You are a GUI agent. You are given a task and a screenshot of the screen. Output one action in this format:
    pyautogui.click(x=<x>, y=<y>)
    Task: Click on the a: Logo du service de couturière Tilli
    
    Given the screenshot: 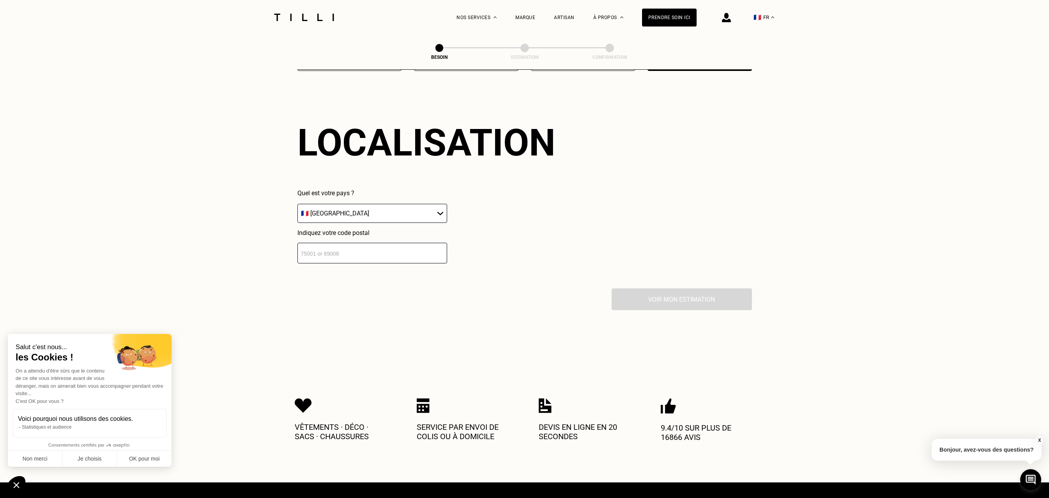 What is the action you would take?
    pyautogui.click(x=304, y=17)
    